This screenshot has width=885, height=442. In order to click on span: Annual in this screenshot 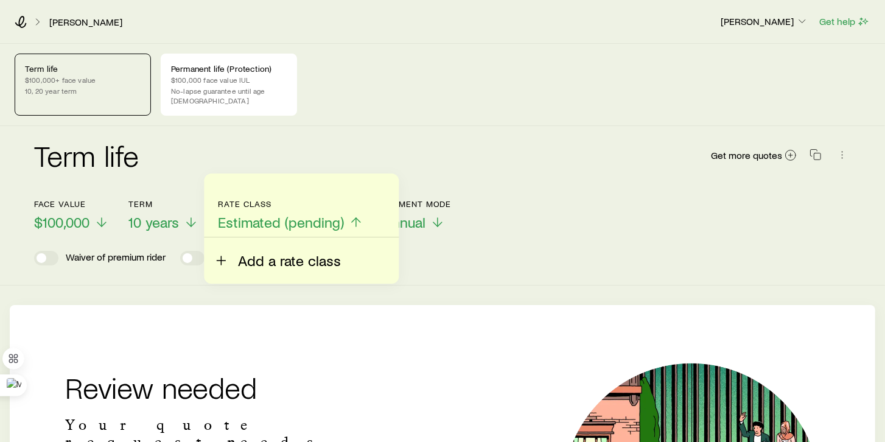, I will do `click(404, 222)`.